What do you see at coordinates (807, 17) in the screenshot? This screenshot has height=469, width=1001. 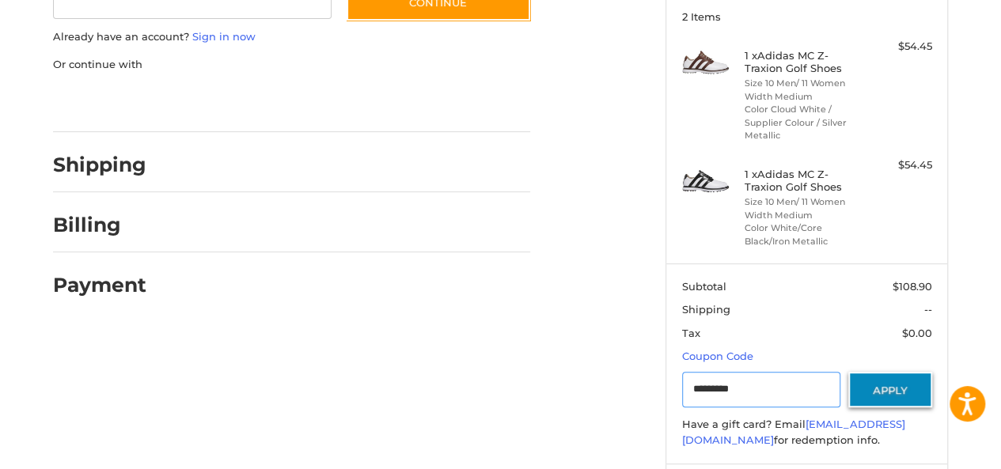 I see `h3: 2 Items` at bounding box center [807, 17].